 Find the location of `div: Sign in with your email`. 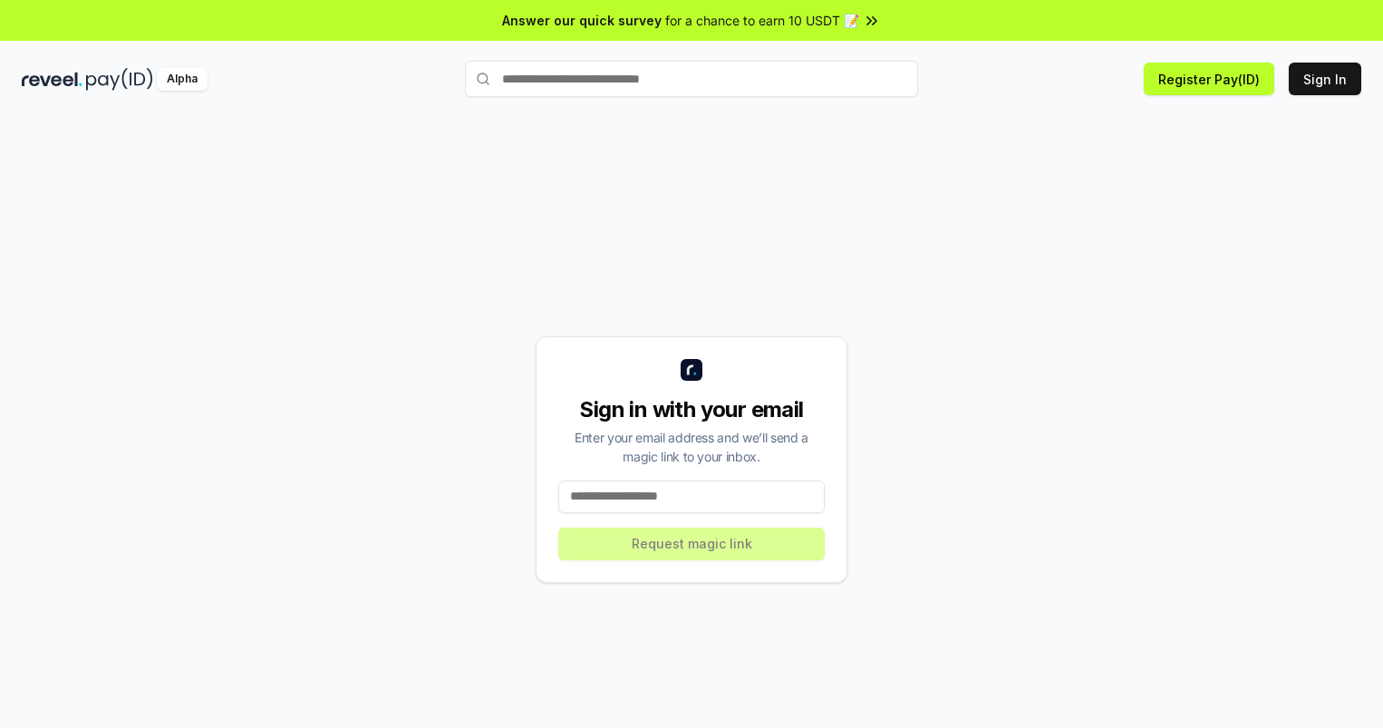

div: Sign in with your email is located at coordinates (692, 410).